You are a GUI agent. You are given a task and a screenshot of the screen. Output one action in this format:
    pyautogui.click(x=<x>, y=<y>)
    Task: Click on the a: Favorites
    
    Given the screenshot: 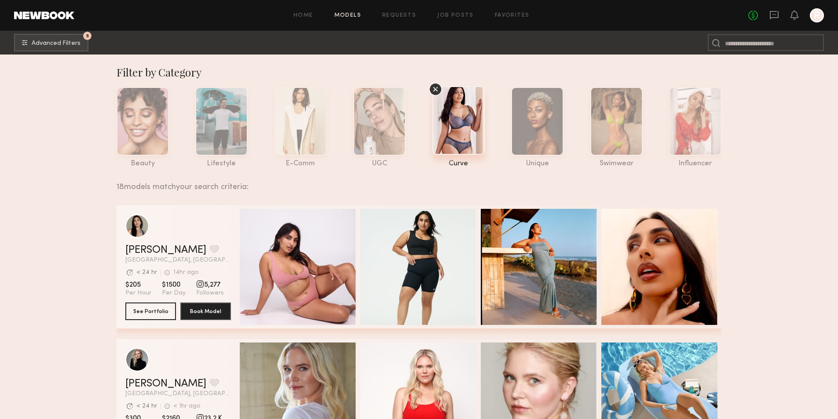 What is the action you would take?
    pyautogui.click(x=512, y=15)
    